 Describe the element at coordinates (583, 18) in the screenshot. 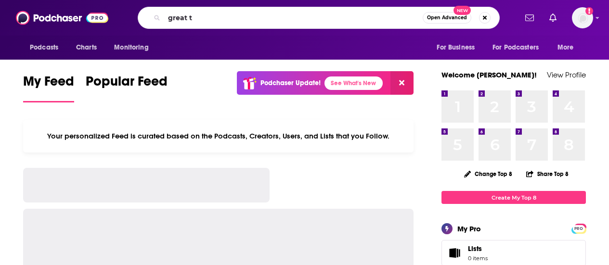

I see `span: Logged in as carlosrosario` at that location.